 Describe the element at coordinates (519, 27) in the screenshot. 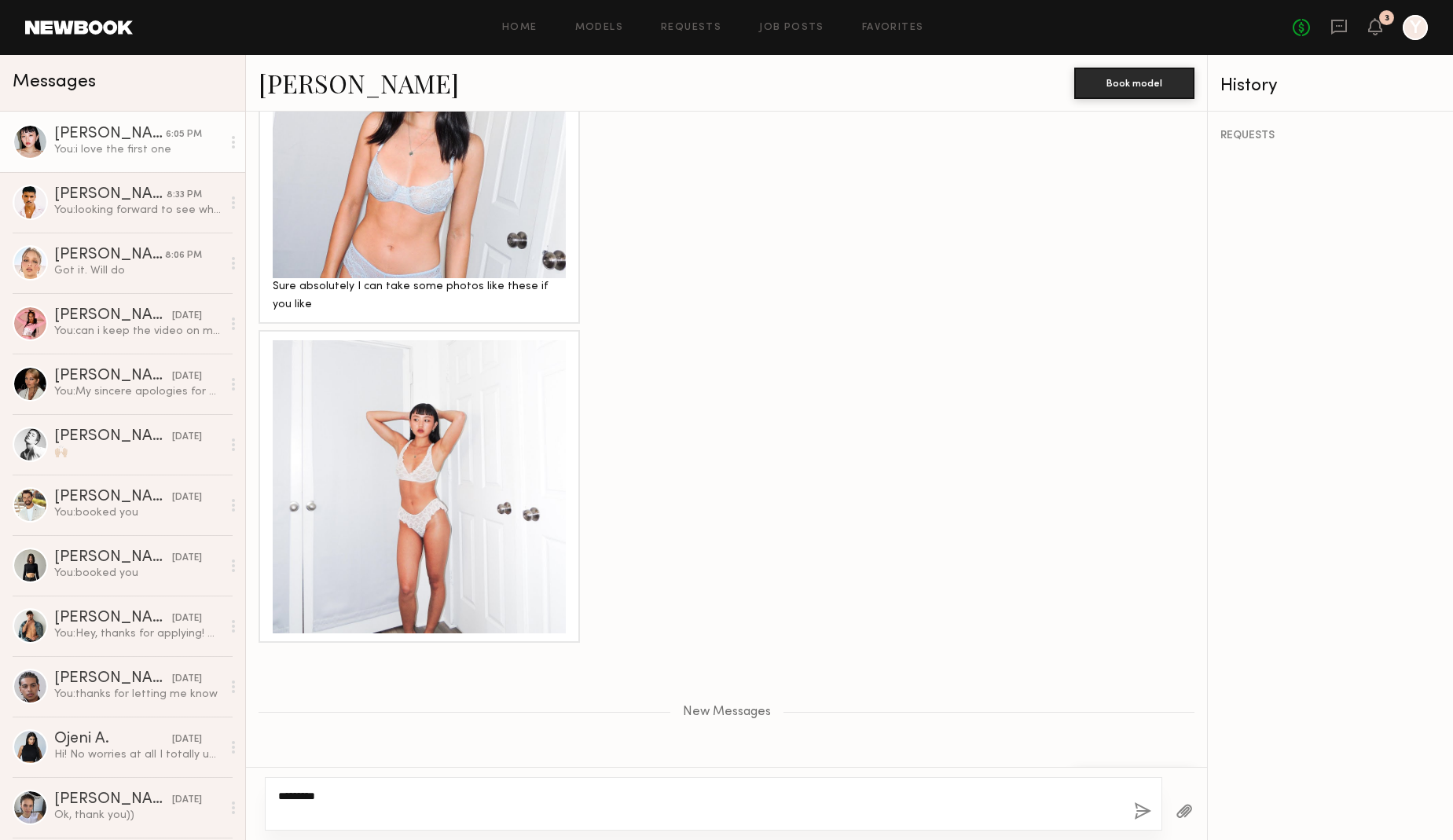

I see `a: Home` at that location.